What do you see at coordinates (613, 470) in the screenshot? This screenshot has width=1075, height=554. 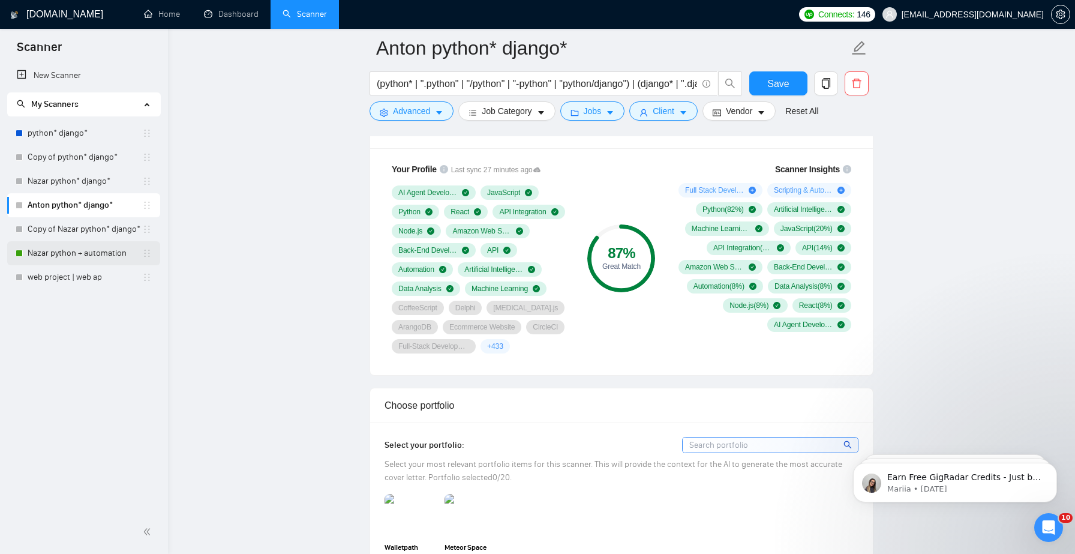 I see `span: Select your most relevant portfolio items for this scanner. This will provide the context for the...` at bounding box center [613, 470].